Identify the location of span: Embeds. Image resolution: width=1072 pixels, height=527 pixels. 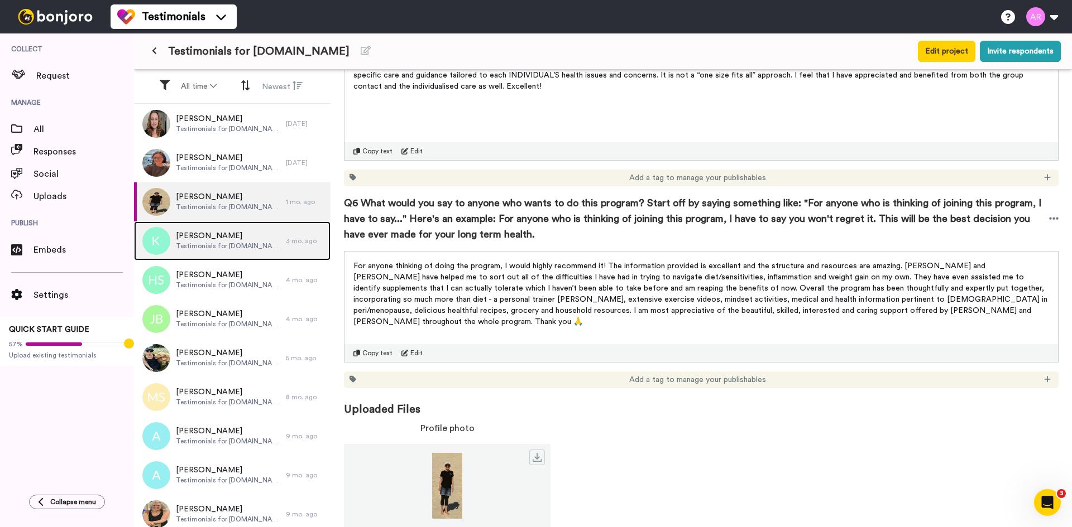
(84, 250).